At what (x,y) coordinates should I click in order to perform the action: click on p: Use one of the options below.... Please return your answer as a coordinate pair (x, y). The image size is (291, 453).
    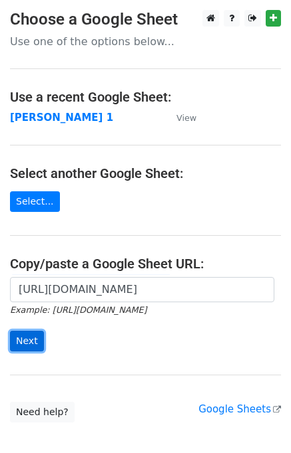
    Looking at the image, I should click on (145, 41).